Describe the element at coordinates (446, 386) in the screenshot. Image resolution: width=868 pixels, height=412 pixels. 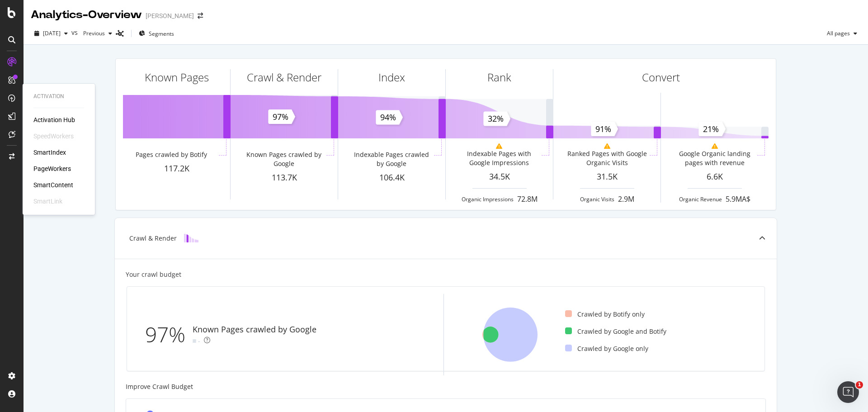
I see `div: Improve Crawl Budget` at that location.